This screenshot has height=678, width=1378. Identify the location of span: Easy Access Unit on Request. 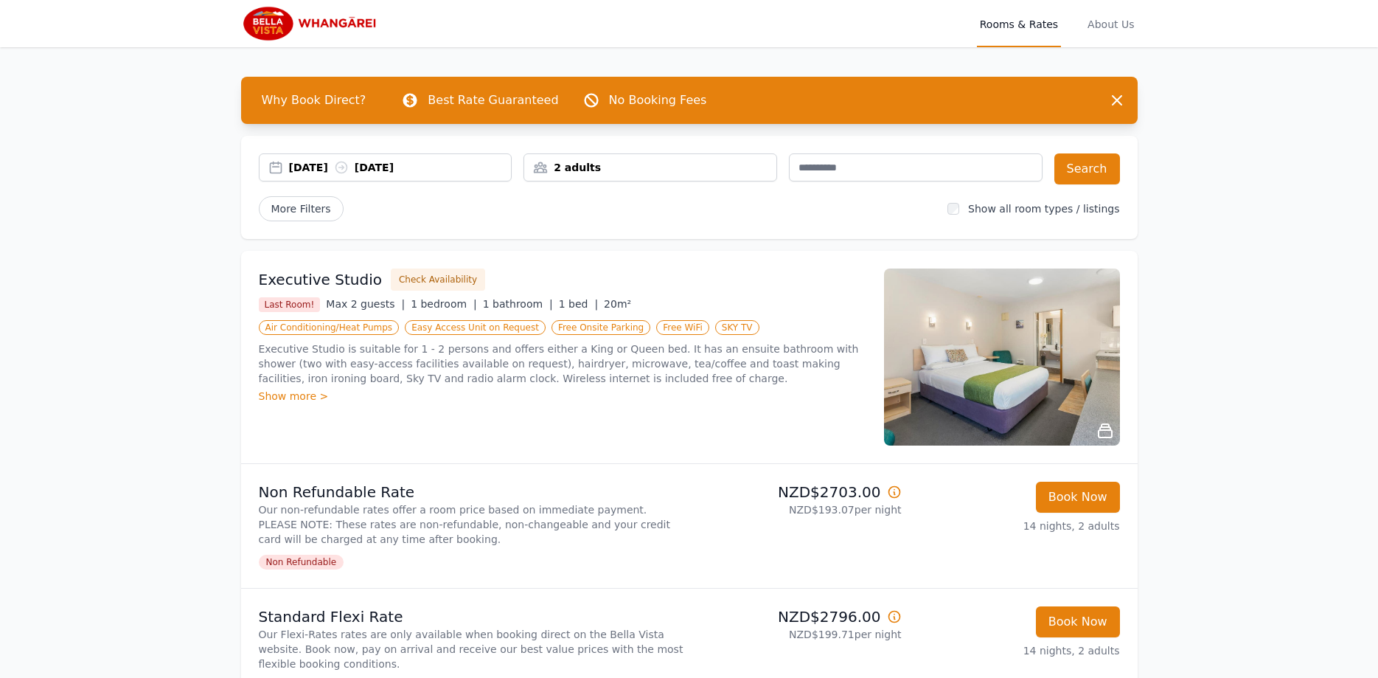
(475, 327).